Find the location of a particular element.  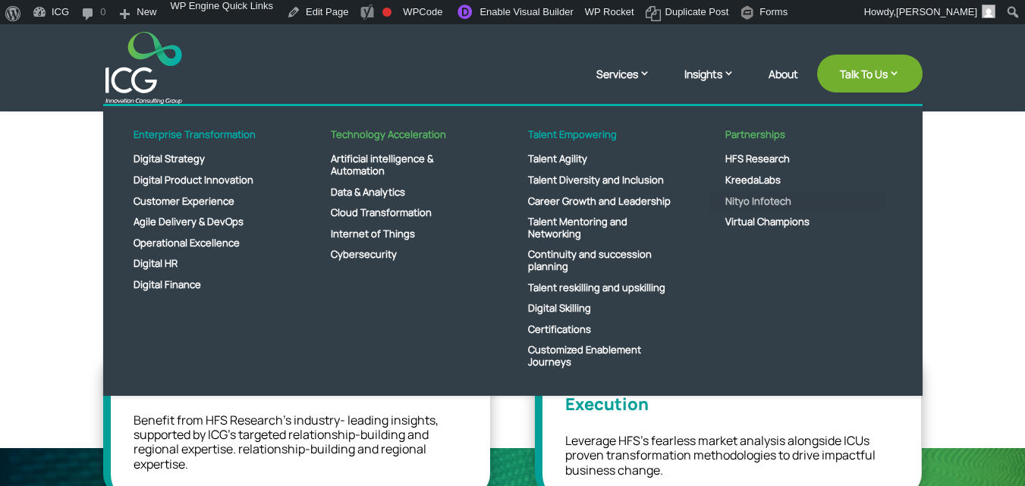

a: Nityo Infotech is located at coordinates (797, 202).